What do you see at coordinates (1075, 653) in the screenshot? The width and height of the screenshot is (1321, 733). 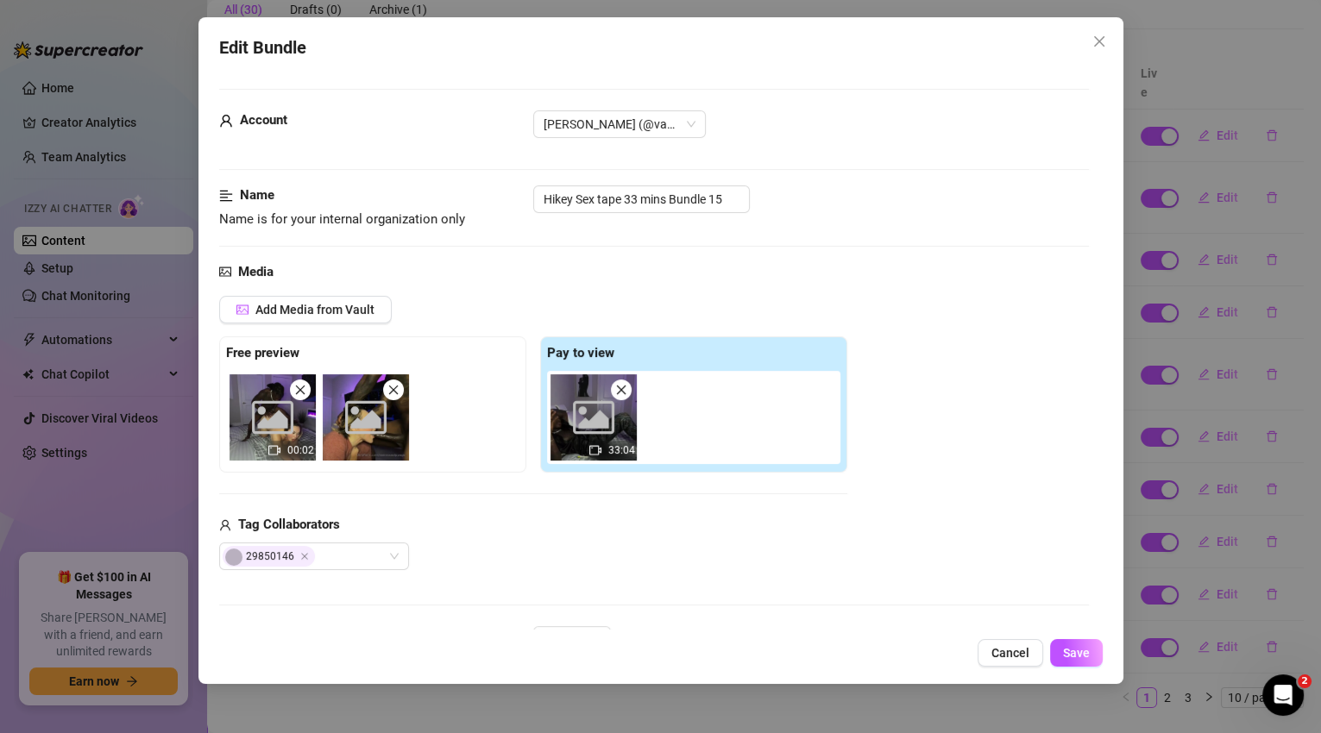 I see `button: Save` at bounding box center [1075, 653].